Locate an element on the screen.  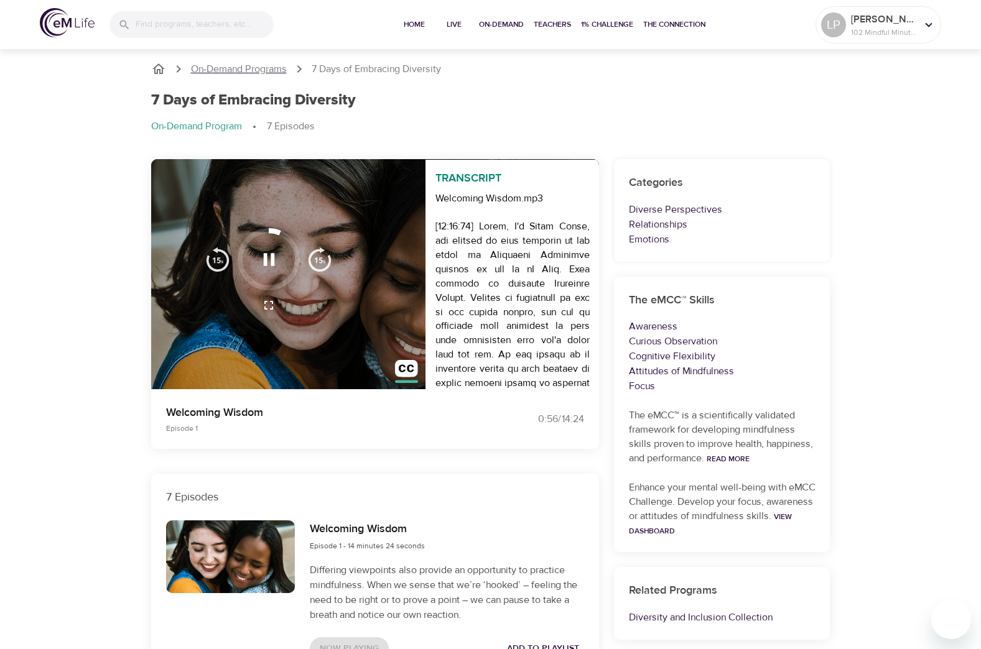
span: Live is located at coordinates (454, 24).